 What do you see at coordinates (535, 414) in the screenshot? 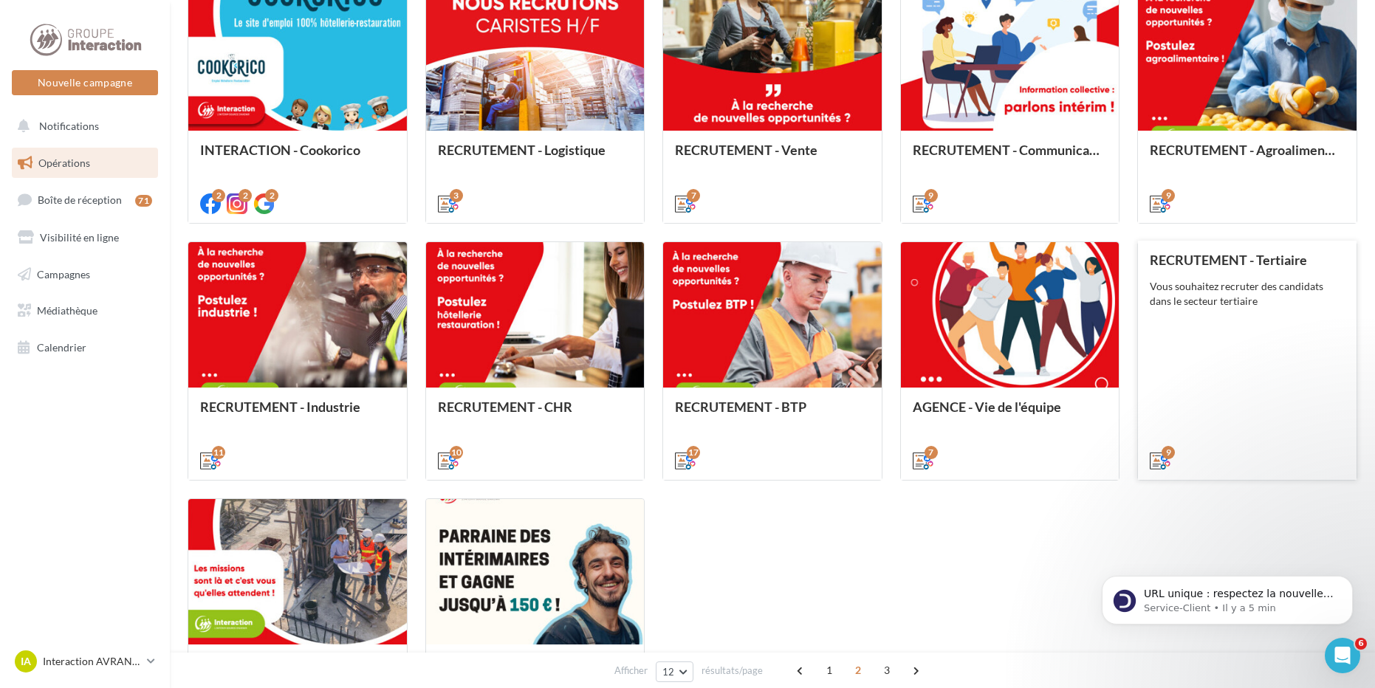
I see `div: RECRUTEMENT - CHR` at bounding box center [535, 414].